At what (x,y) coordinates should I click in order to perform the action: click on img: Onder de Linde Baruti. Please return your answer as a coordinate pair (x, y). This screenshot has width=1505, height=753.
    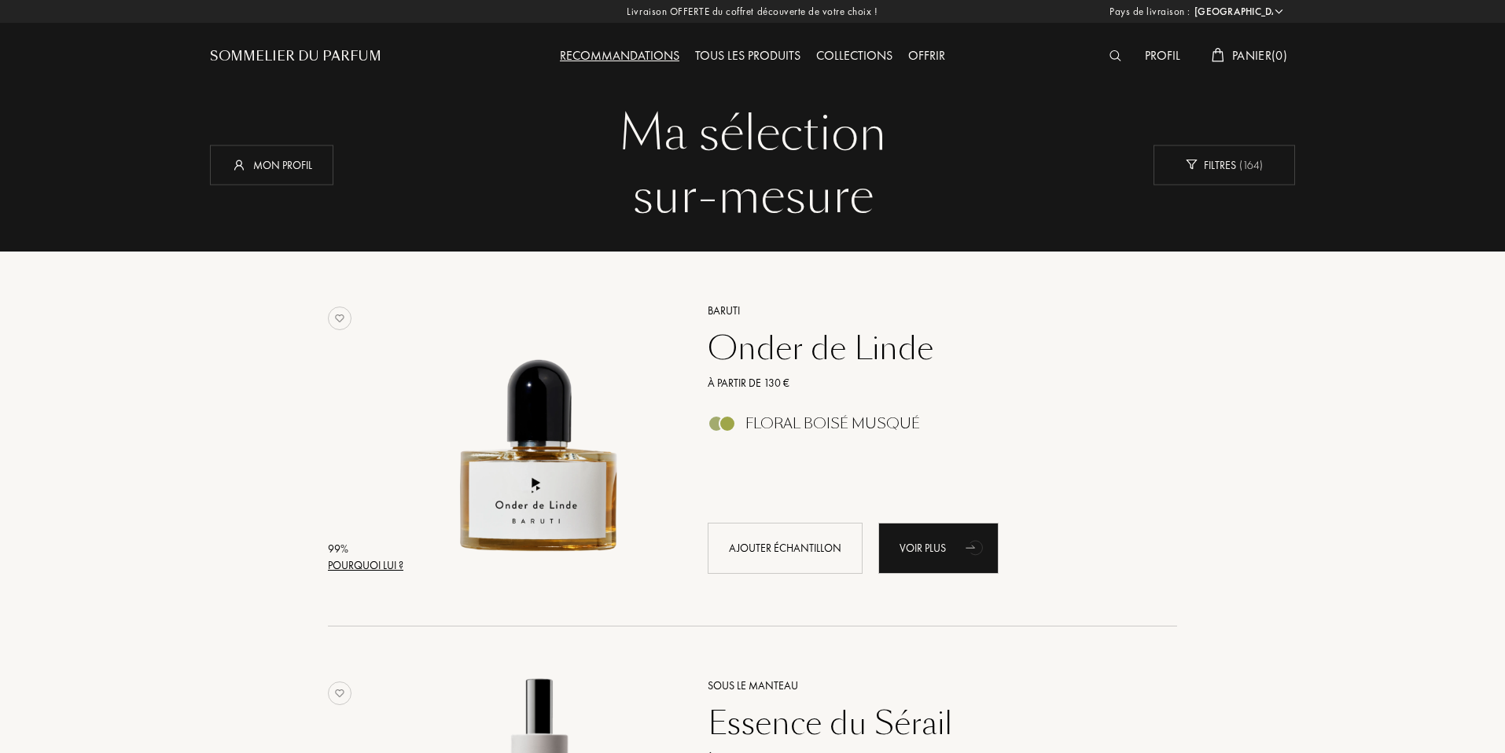
    Looking at the image, I should click on (539, 431).